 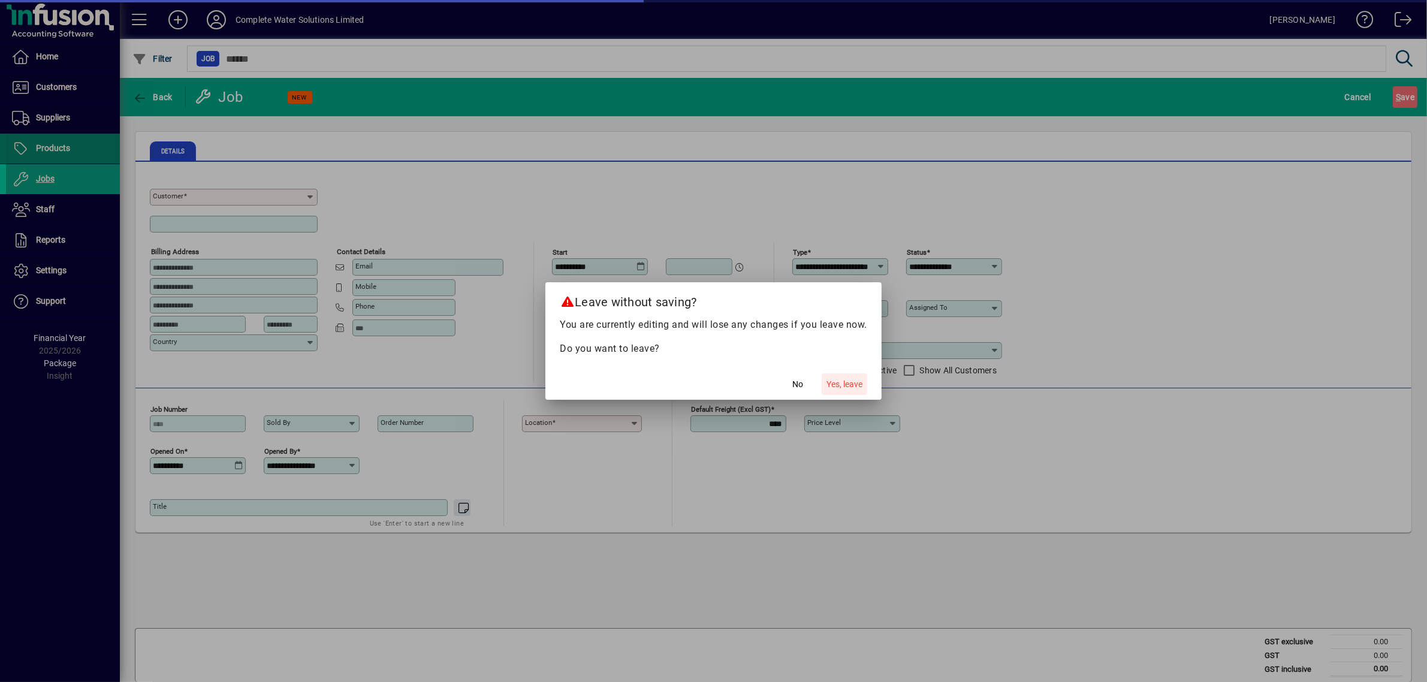 I want to click on p: Do you want to leave?, so click(x=713, y=349).